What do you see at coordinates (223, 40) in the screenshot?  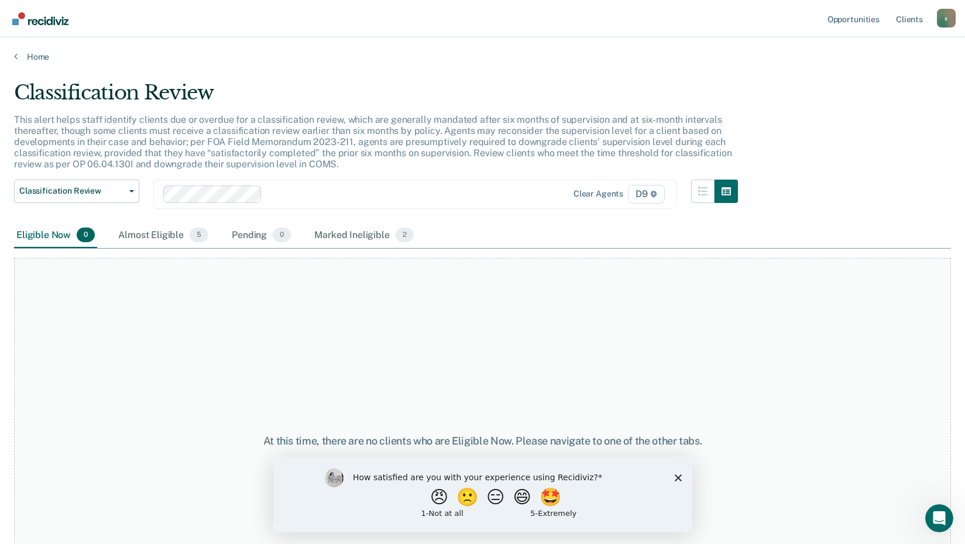 I see `button: 3` at bounding box center [223, 40].